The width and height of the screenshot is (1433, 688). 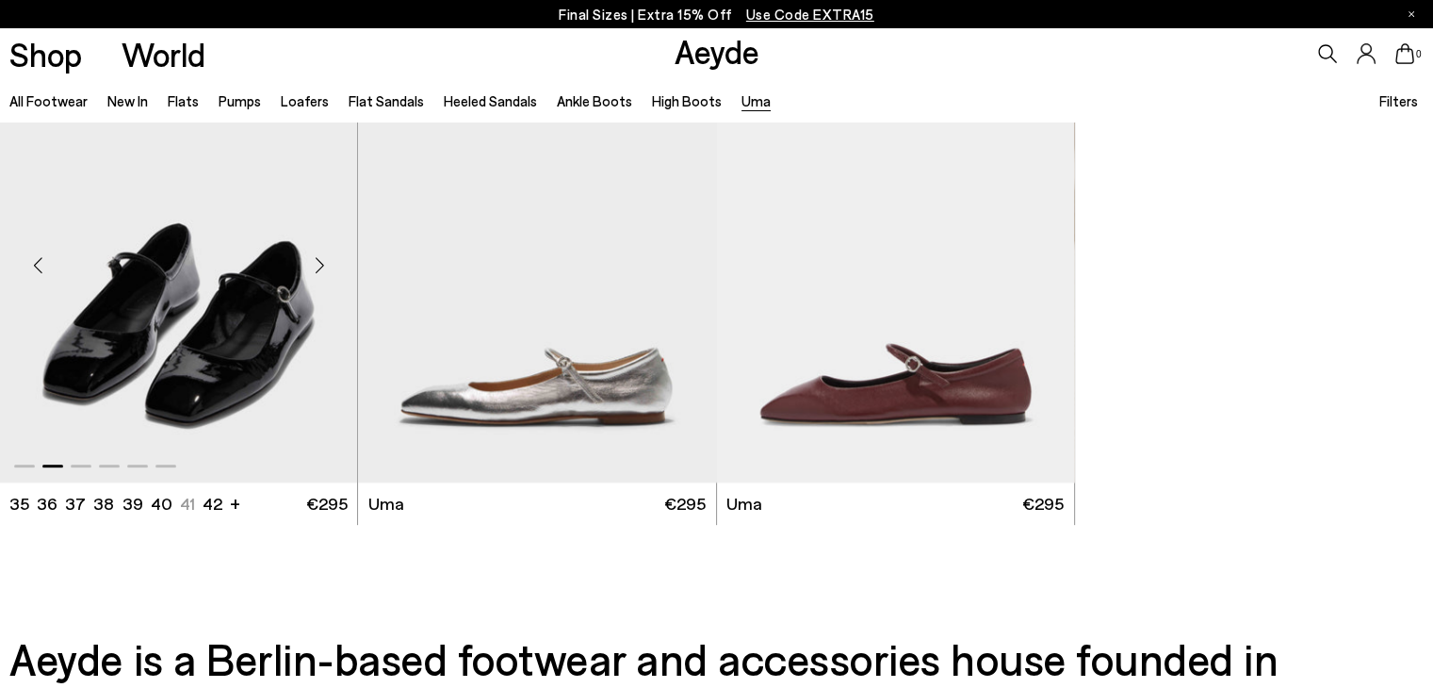 What do you see at coordinates (38, 265) in the screenshot?
I see `div: Previous slide` at bounding box center [38, 265].